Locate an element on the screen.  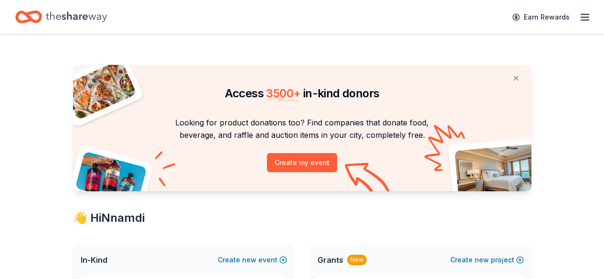
button: Create my event is located at coordinates (302, 163).